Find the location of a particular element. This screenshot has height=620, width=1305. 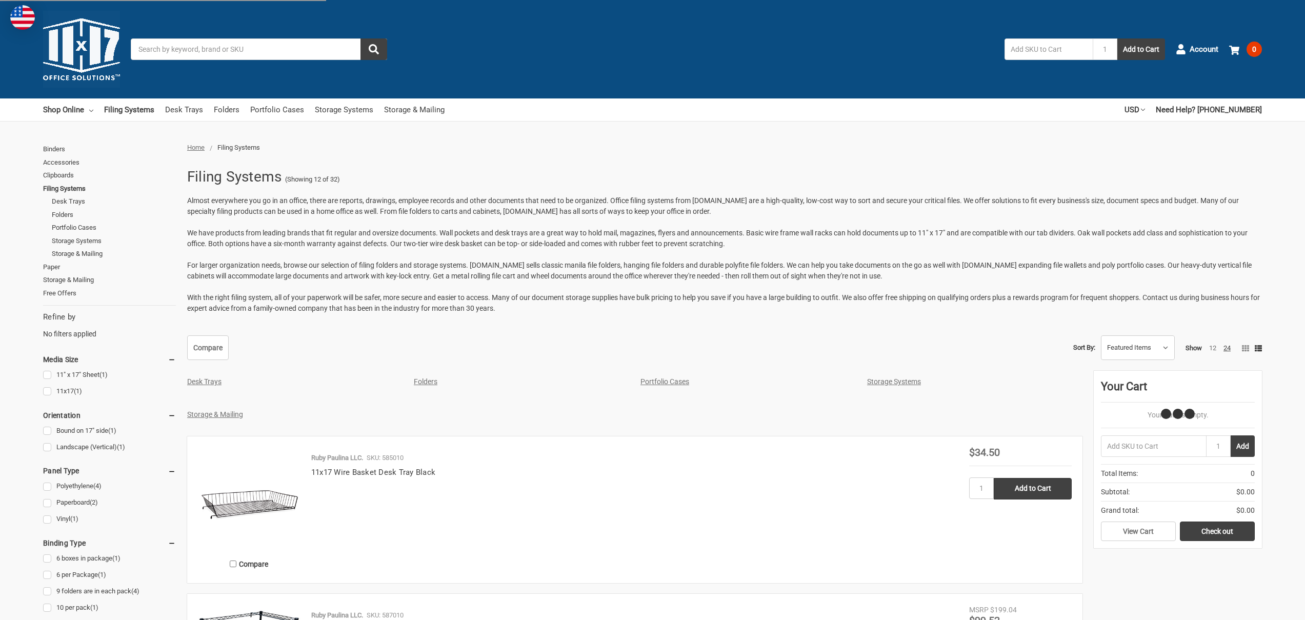

a: Accessories is located at coordinates (109, 163).